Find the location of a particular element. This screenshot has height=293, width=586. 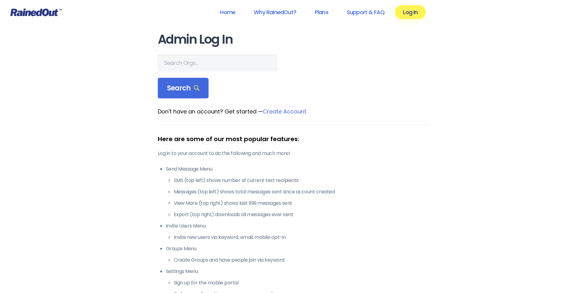

li: Invite new users via keyword, email, mobile opt-in is located at coordinates (301, 238).